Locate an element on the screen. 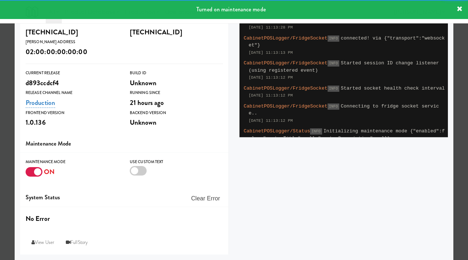 Image resolution: width=468 pixels, height=260 pixels. div: No Error is located at coordinates (124, 219).